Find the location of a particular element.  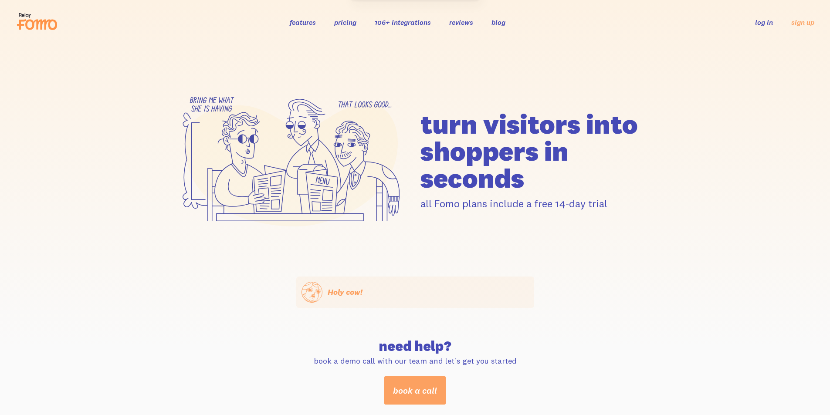

h1: turn visitors into shoppers in seconds is located at coordinates (539, 151).